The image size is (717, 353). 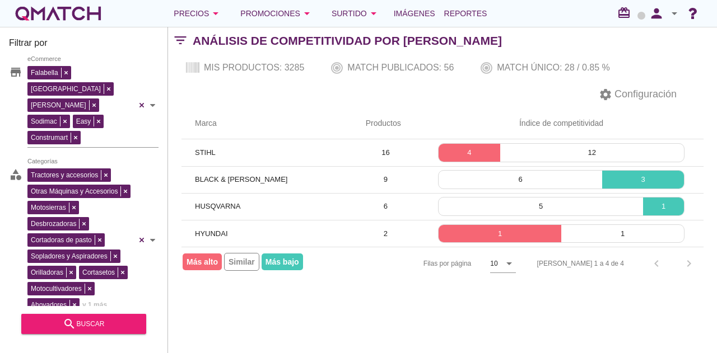 I want to click on span: Sodimac, so click(x=44, y=122).